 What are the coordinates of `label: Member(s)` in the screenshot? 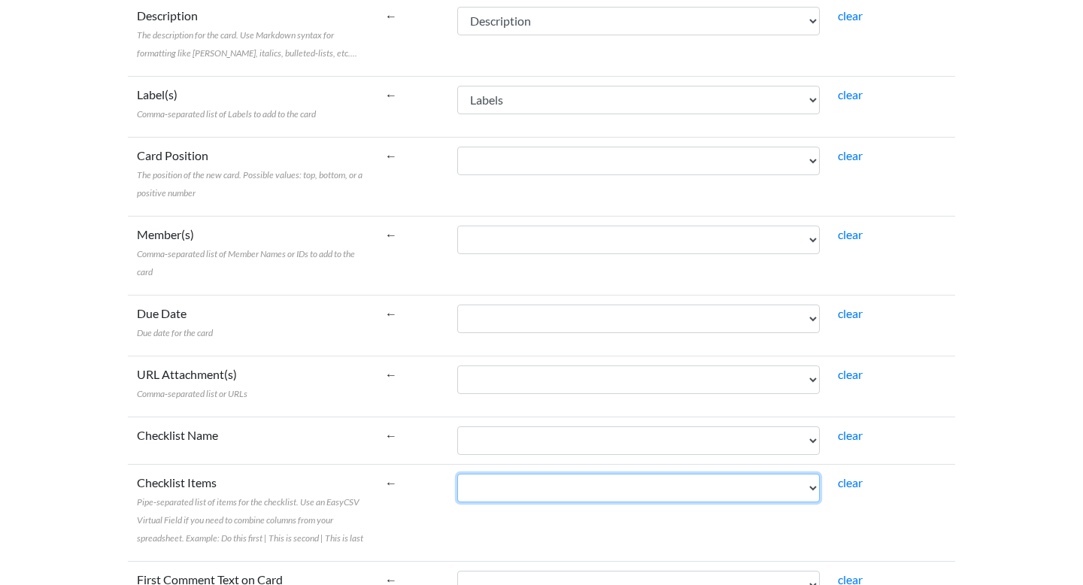 It's located at (252, 253).